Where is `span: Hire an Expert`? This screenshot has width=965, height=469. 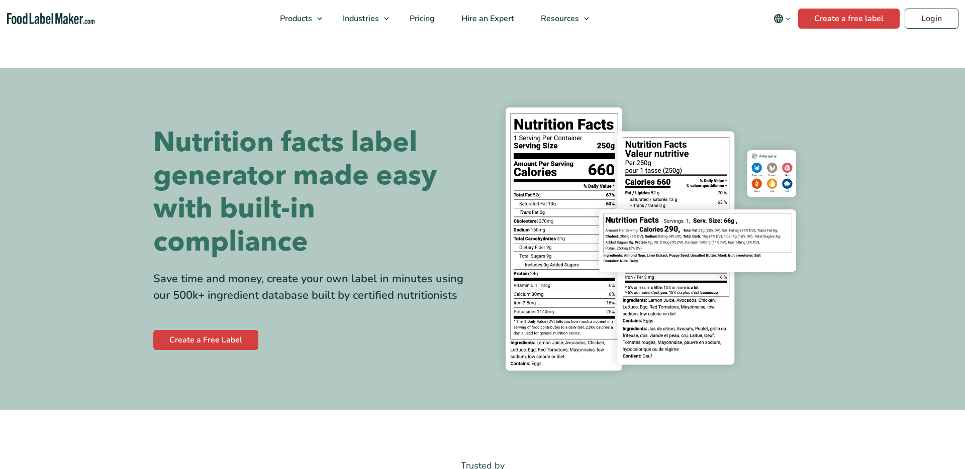
span: Hire an Expert is located at coordinates (486, 19).